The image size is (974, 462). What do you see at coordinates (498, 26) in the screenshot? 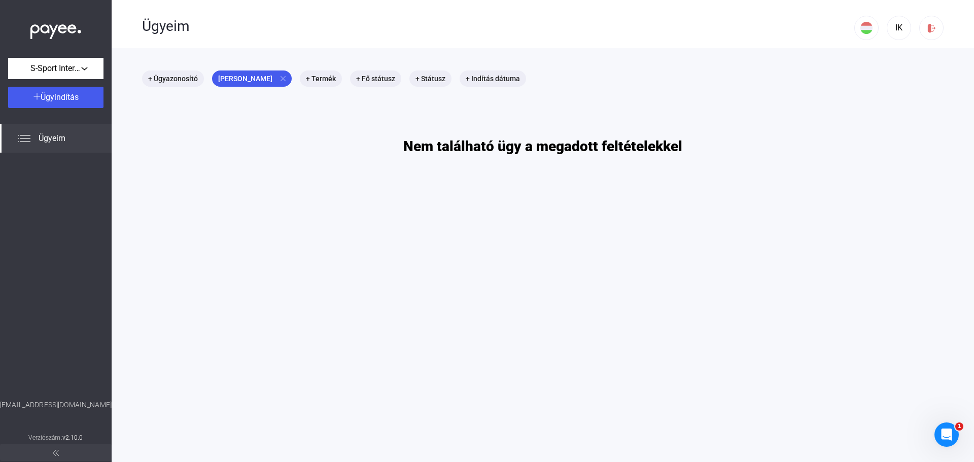
I see `div: Ügyeim` at bounding box center [498, 26].